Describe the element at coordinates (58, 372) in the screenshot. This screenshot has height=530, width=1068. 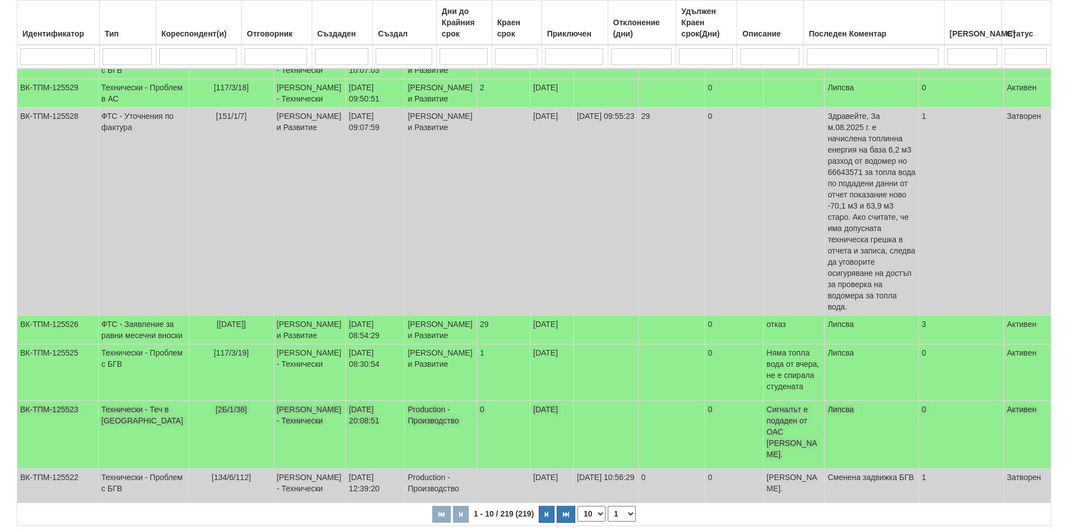
I see `td: ВК-ТПМ-125525` at that location.